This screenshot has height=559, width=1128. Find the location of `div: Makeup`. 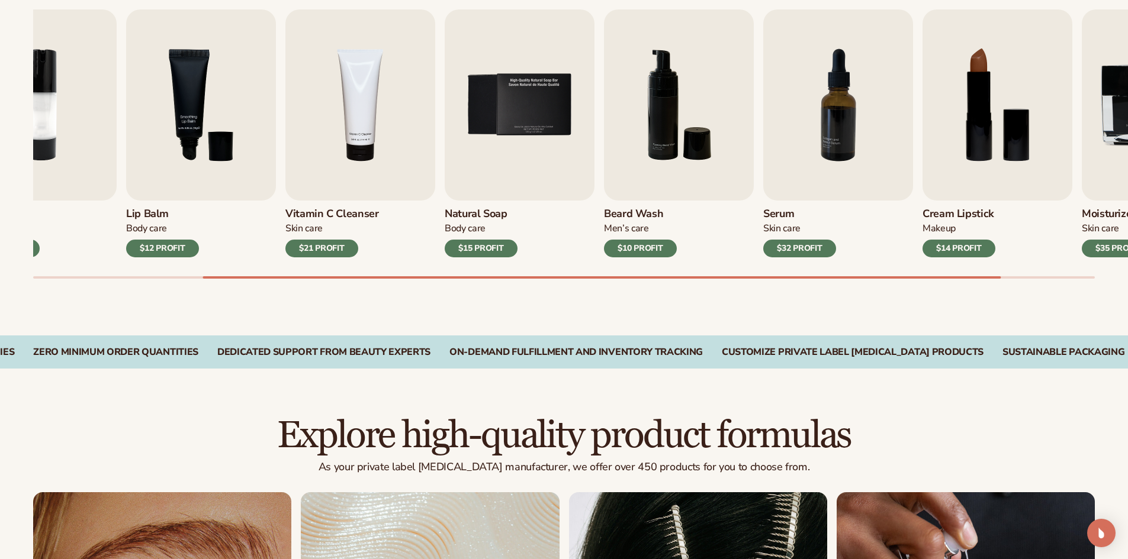

div: Makeup is located at coordinates (958, 228).